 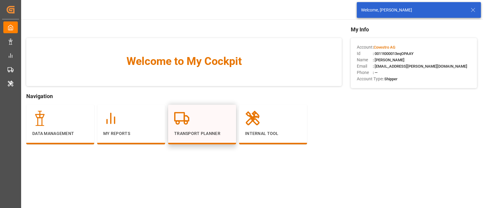 What do you see at coordinates (390, 79) in the screenshot?
I see `span: : Shipper` at bounding box center [390, 79].